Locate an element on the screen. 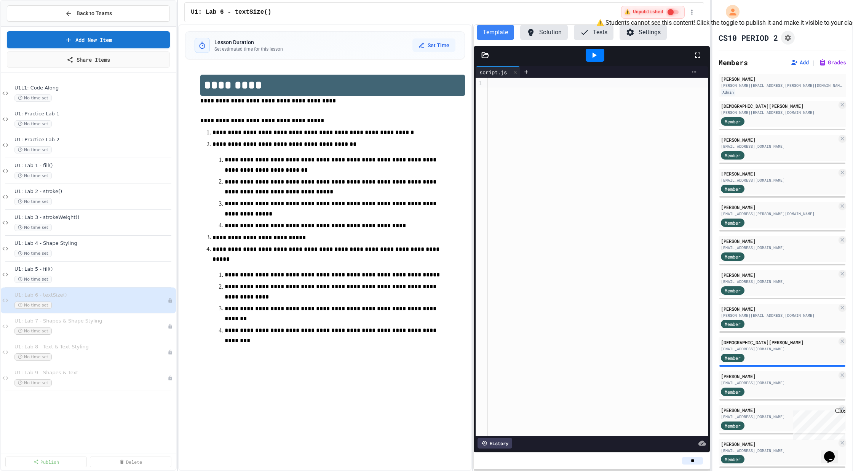 Image resolution: width=853 pixels, height=471 pixels. a: Add New Item is located at coordinates (88, 40).